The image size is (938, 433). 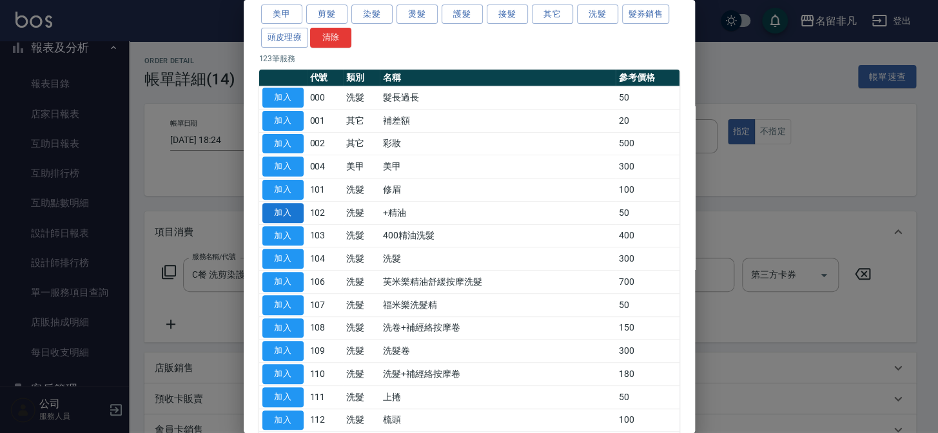 I want to click on button: 其它, so click(x=552, y=14).